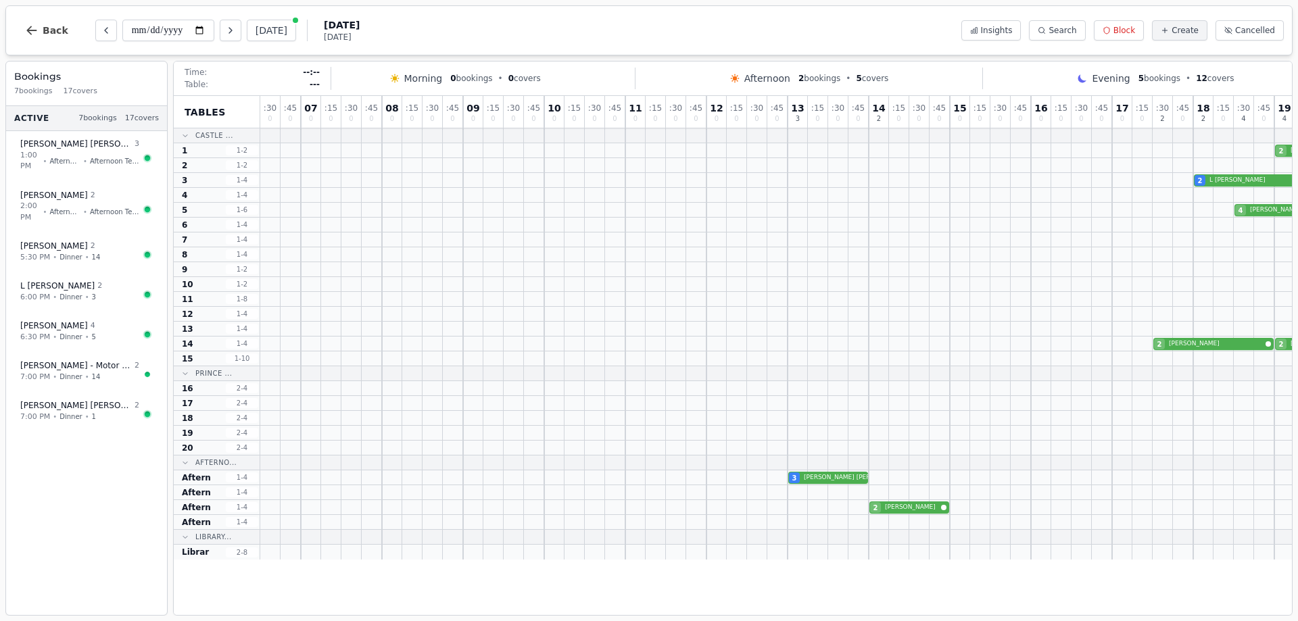  I want to click on span: 7 bookings, so click(97, 118).